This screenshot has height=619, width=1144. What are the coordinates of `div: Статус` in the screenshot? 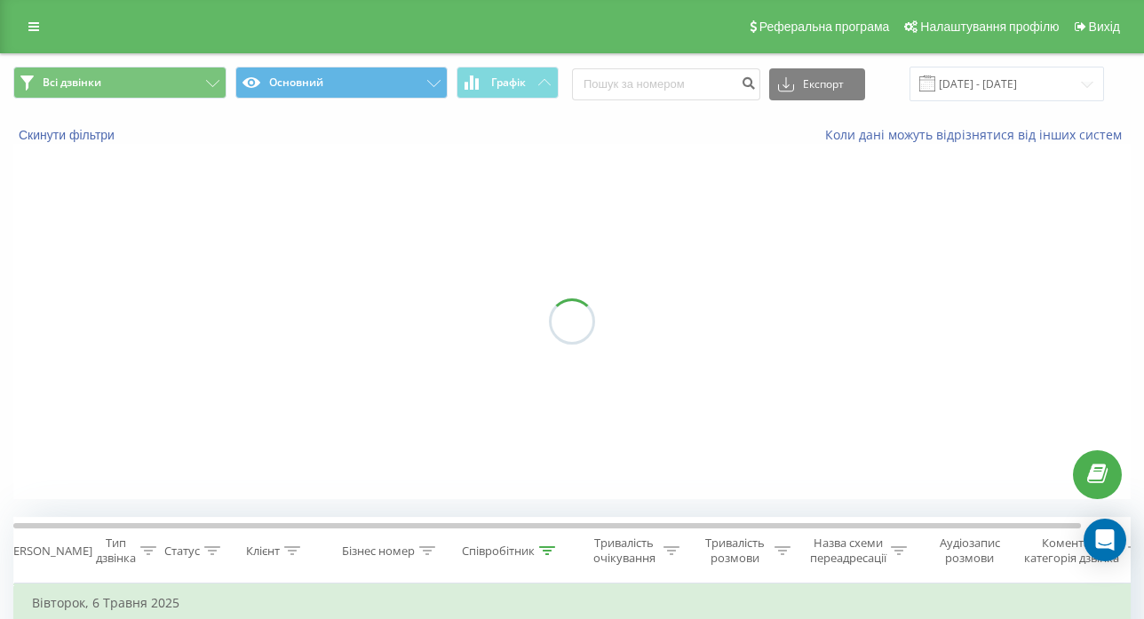 It's located at (182, 550).